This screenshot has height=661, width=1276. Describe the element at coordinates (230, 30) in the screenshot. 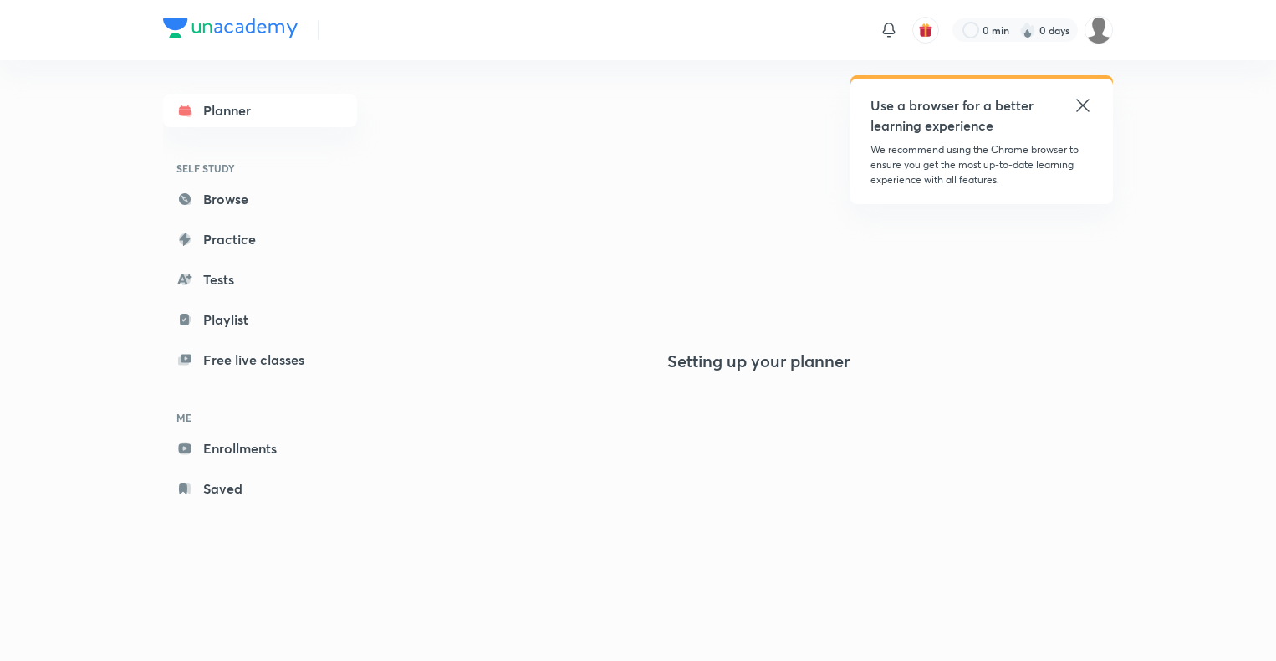

I see `a: Company Logo` at that location.